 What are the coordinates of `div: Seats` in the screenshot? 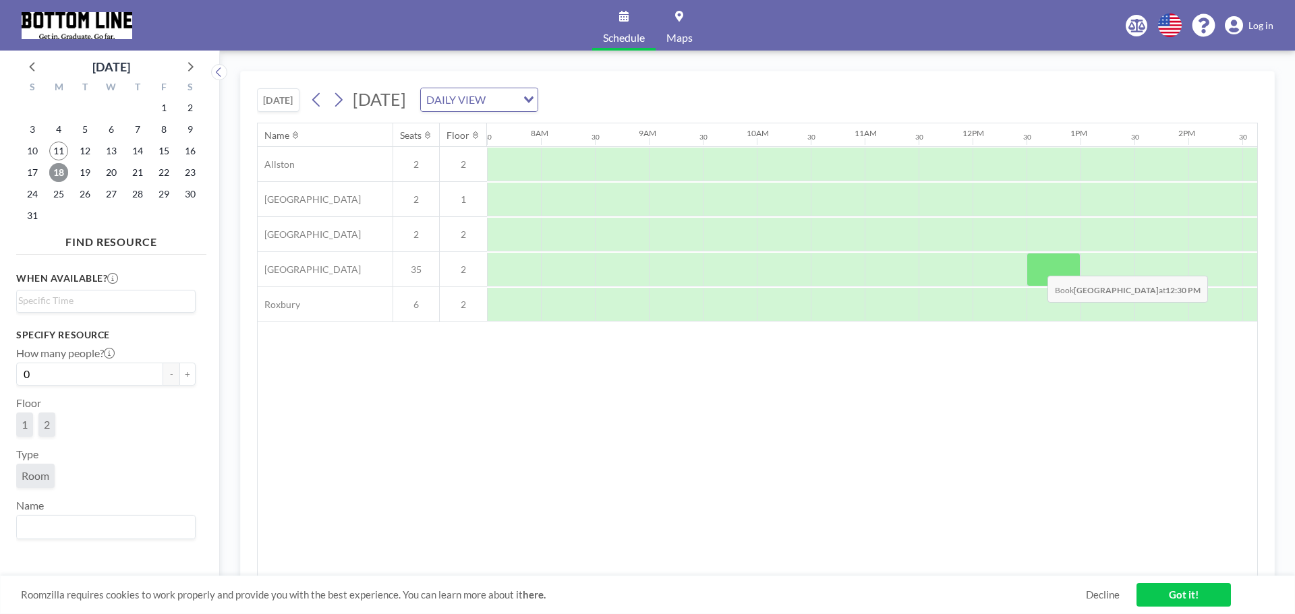 It's located at (411, 136).